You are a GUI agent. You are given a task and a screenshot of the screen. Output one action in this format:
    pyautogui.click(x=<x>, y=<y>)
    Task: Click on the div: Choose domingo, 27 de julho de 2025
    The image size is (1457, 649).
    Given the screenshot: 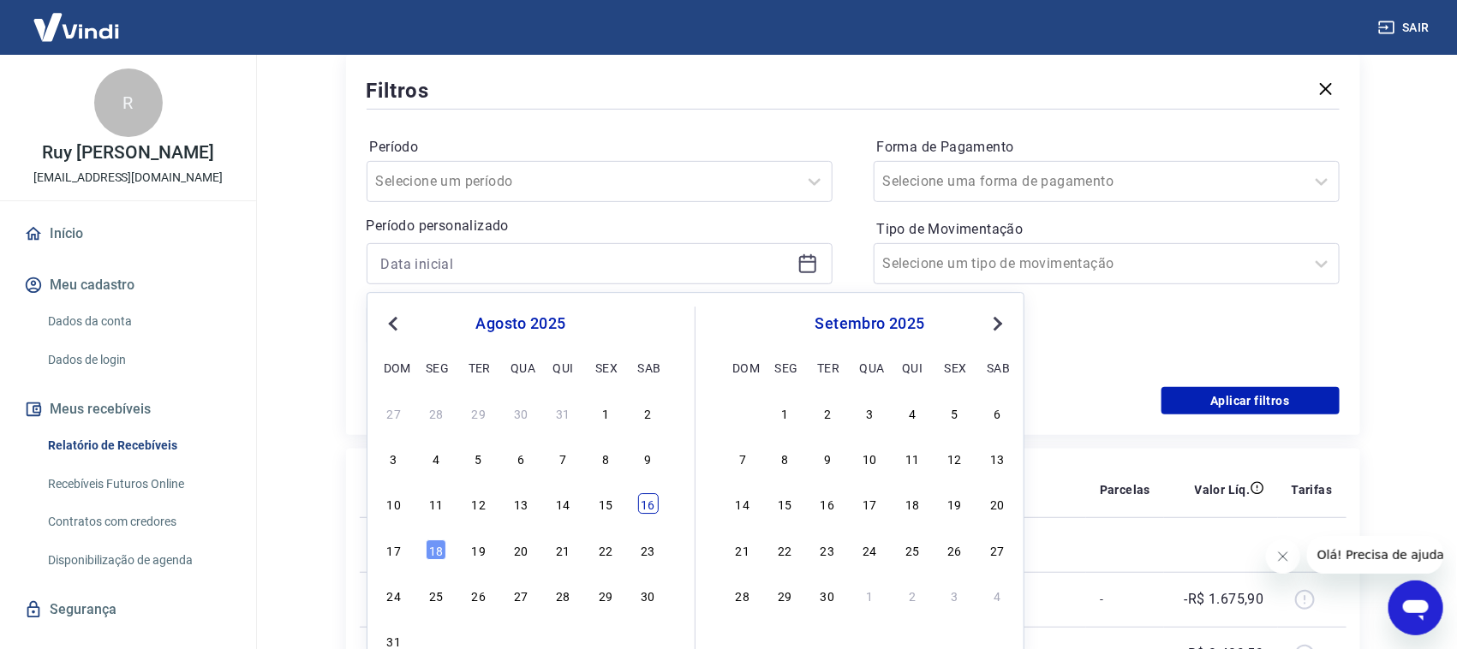 What is the action you would take?
    pyautogui.click(x=394, y=413)
    